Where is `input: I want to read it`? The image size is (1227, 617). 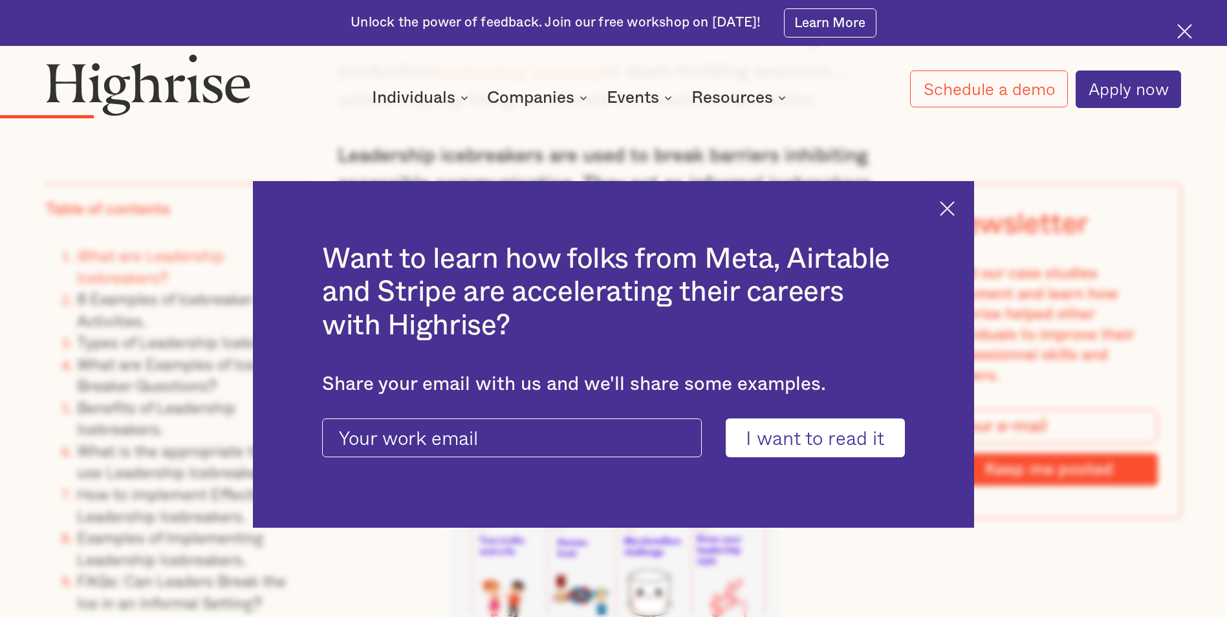
input: I want to read it is located at coordinates (815, 437).